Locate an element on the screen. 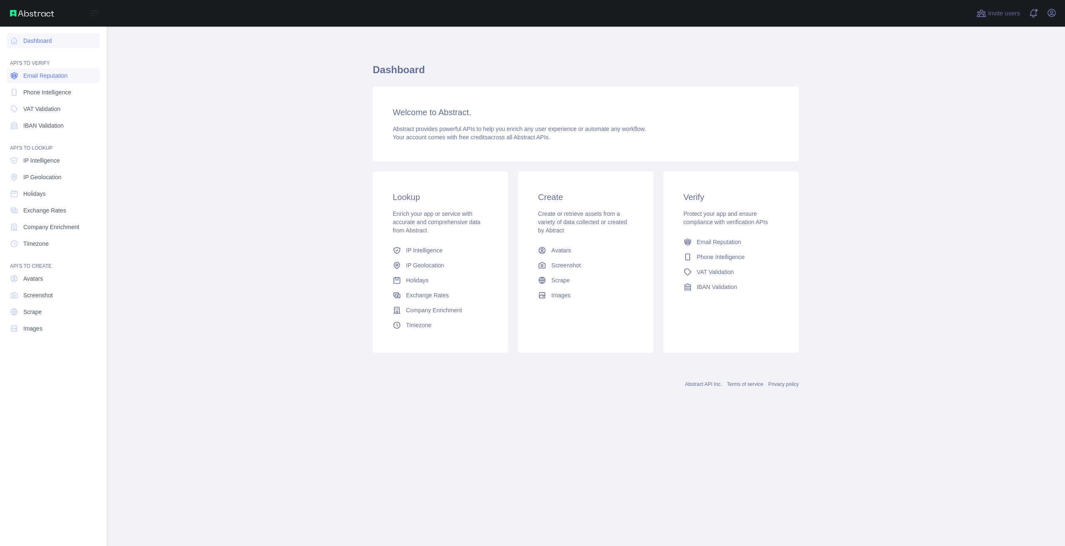  span: free credits is located at coordinates (473, 137).